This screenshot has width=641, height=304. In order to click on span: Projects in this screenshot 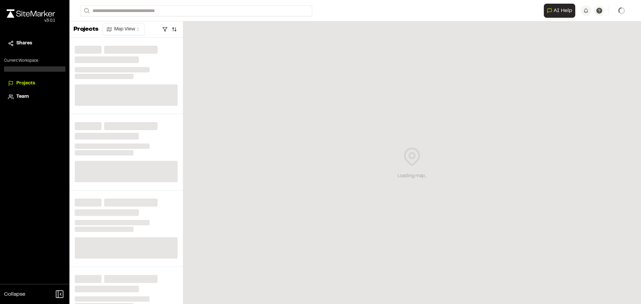, I will do `click(26, 83)`.